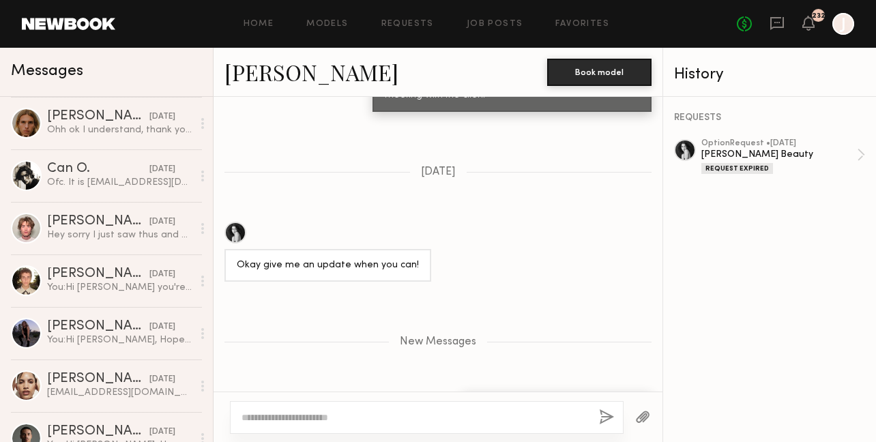 The width and height of the screenshot is (876, 442). I want to click on a: Requests, so click(407, 24).